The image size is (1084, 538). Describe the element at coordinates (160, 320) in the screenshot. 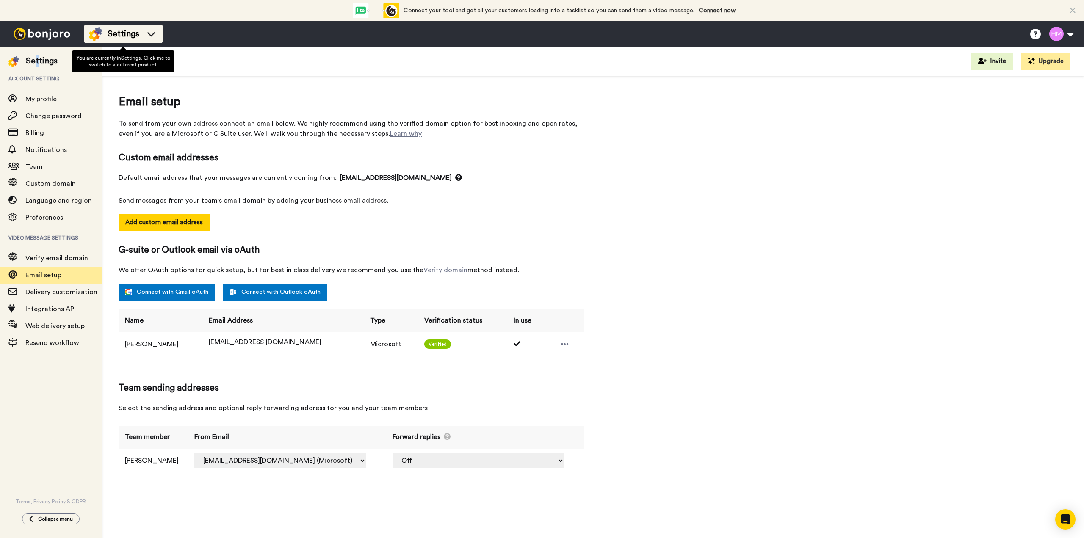

I see `th: Name` at that location.